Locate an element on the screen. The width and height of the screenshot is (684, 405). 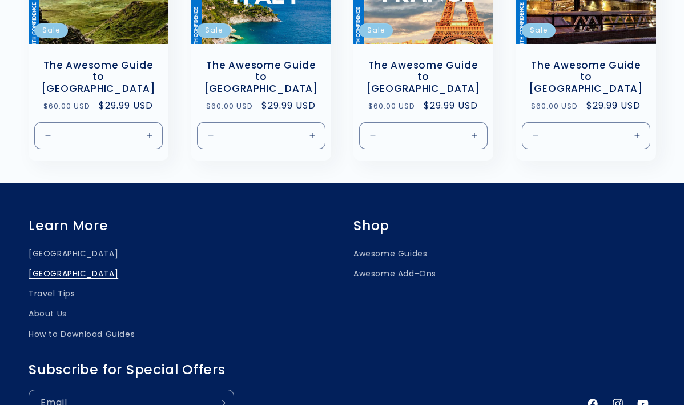
a: How to Download Guides is located at coordinates (82, 334).